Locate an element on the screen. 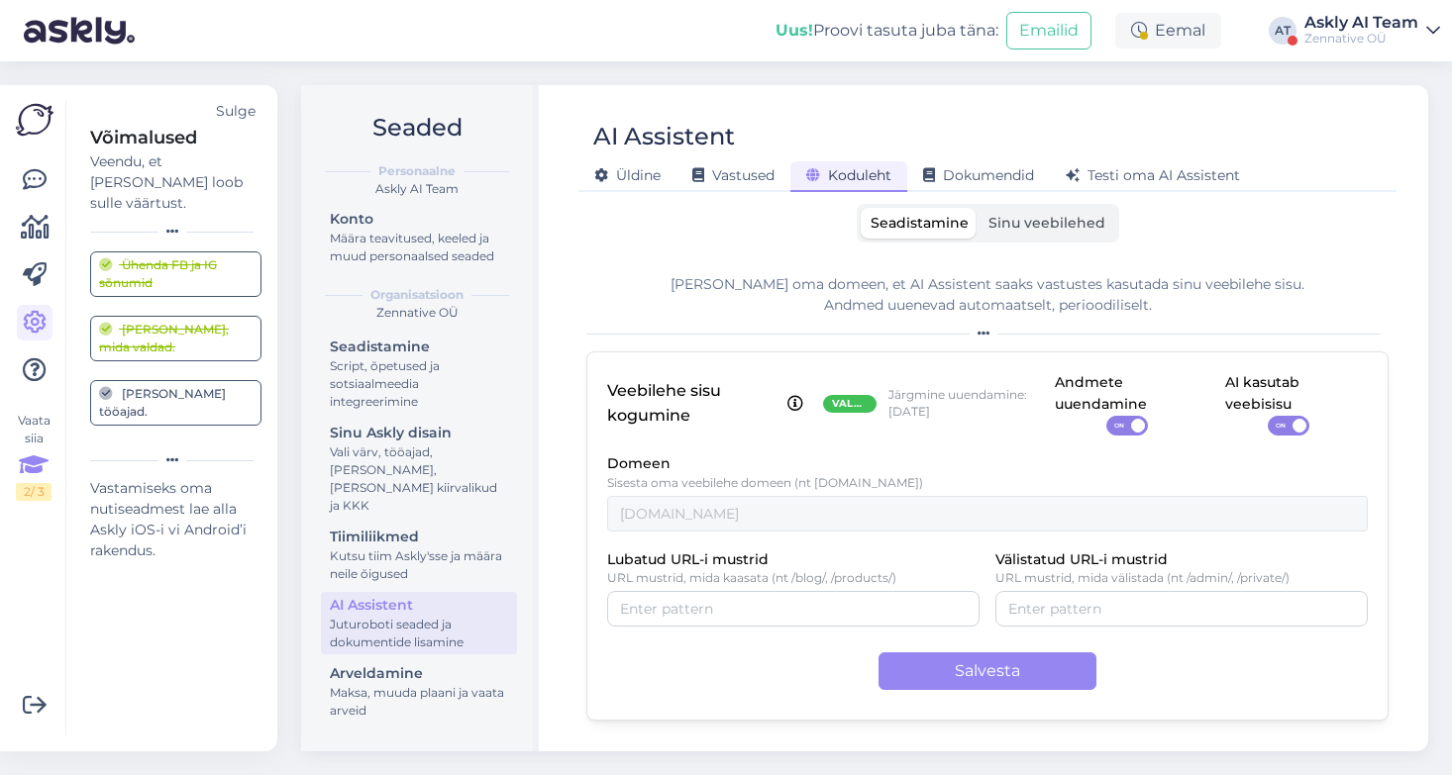  div: AT is located at coordinates (1283, 31).